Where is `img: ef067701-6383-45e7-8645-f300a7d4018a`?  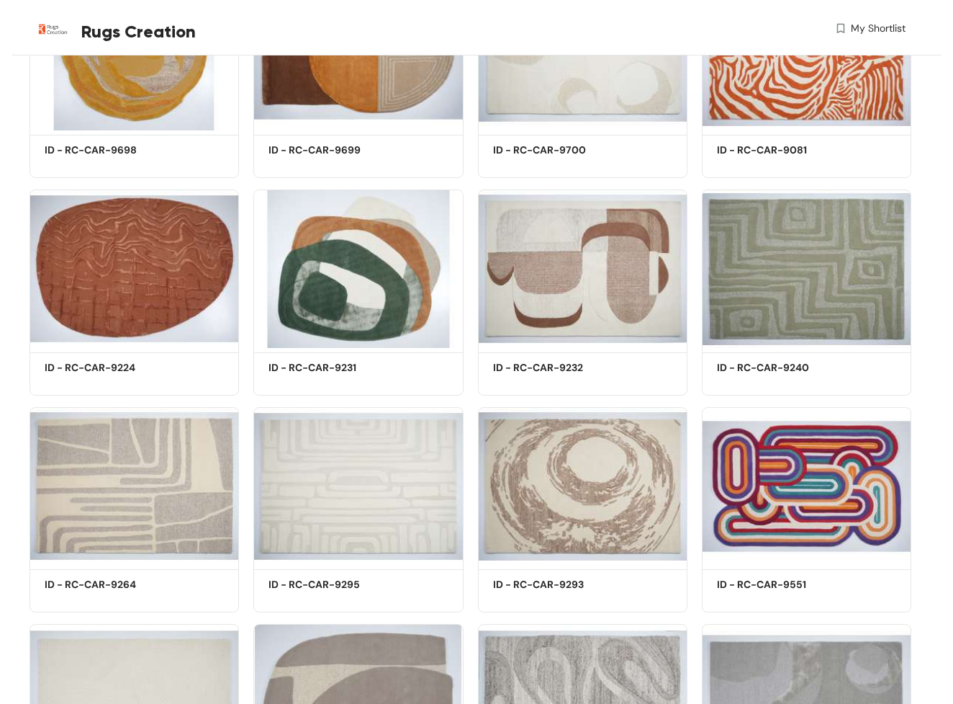 img: ef067701-6383-45e7-8645-f300a7d4018a is located at coordinates (358, 269).